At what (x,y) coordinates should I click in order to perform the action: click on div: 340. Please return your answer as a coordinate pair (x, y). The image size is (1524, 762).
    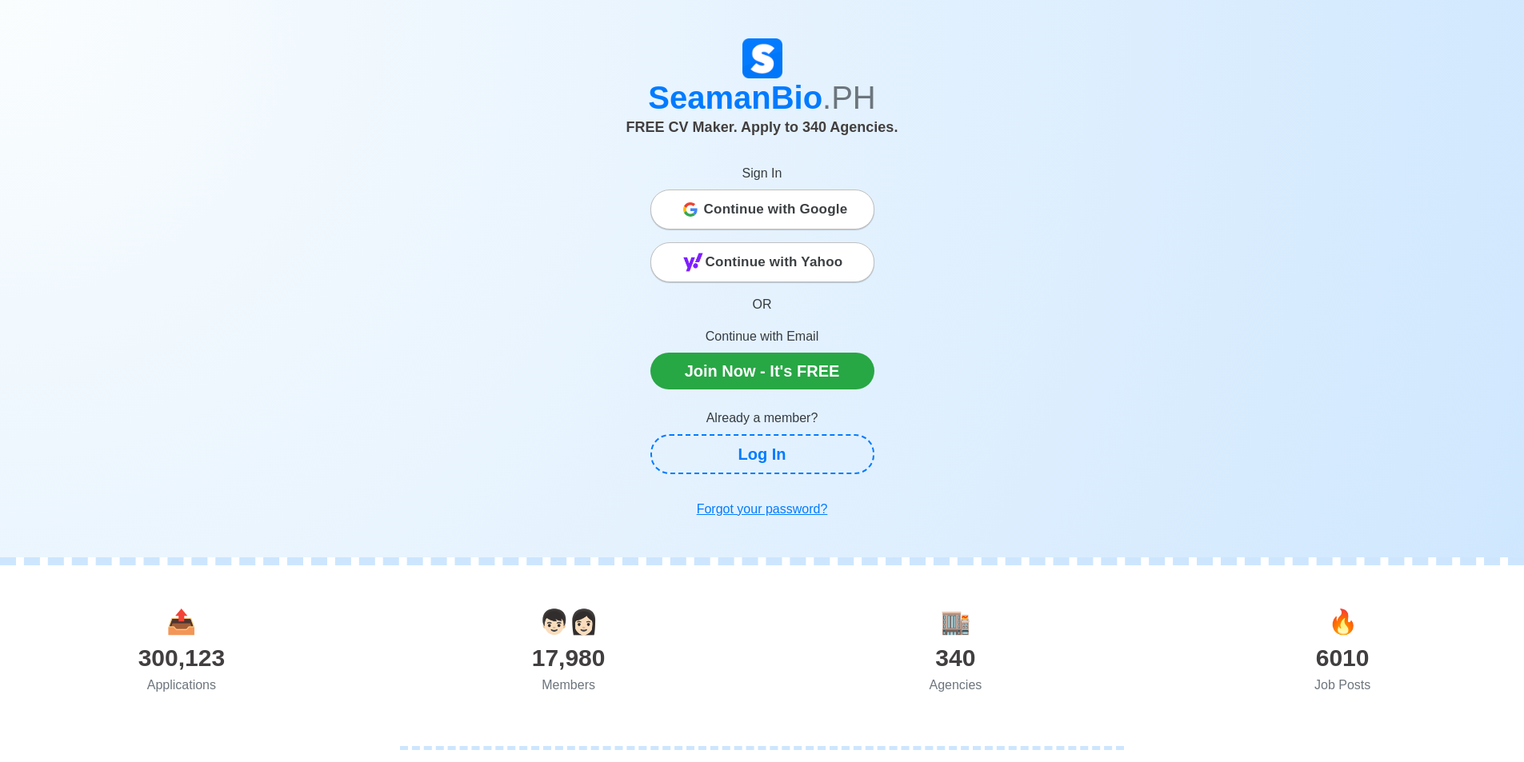
    Looking at the image, I should click on (956, 658).